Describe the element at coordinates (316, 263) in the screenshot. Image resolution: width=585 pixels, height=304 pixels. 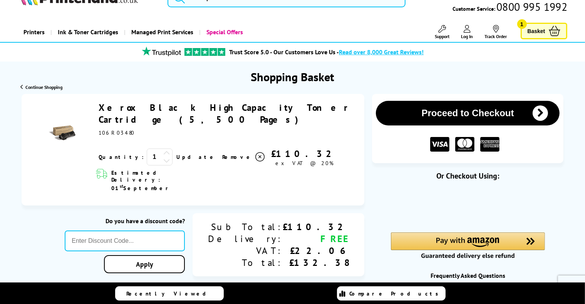
I see `div: £132.38` at that location.